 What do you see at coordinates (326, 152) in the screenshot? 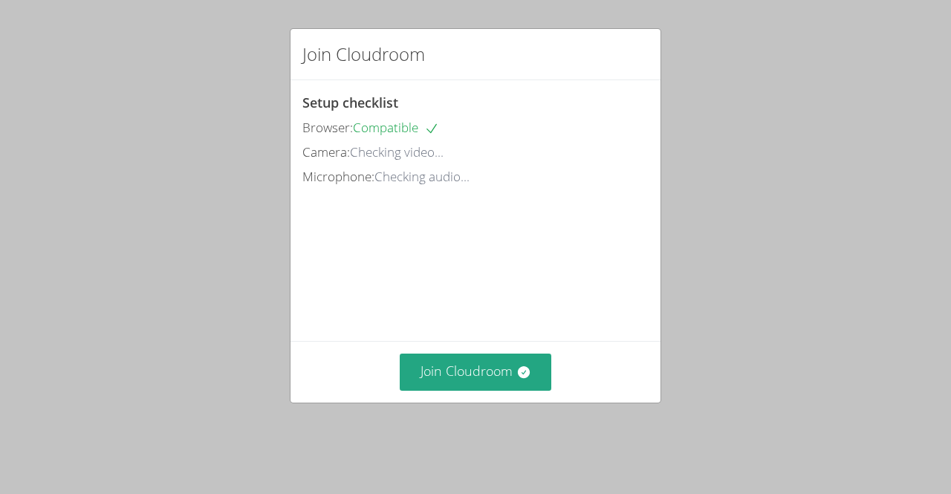
I see `span: Camera:` at bounding box center [326, 152].